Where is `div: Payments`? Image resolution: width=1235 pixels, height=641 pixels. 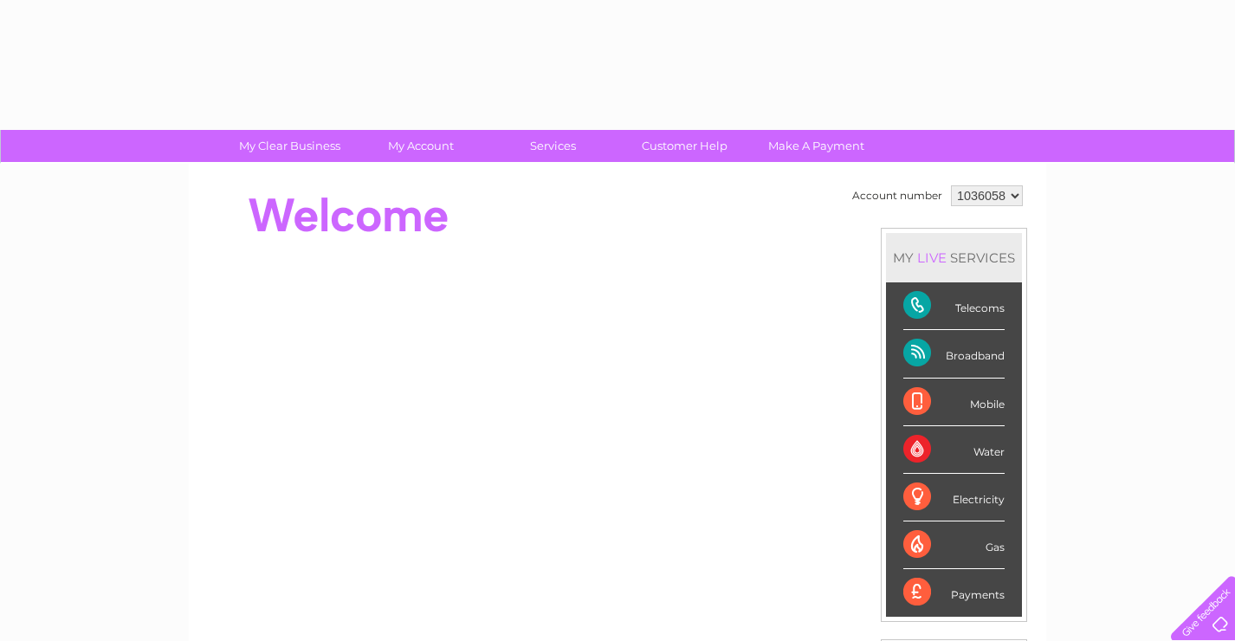
div: Payments is located at coordinates (954, 593).